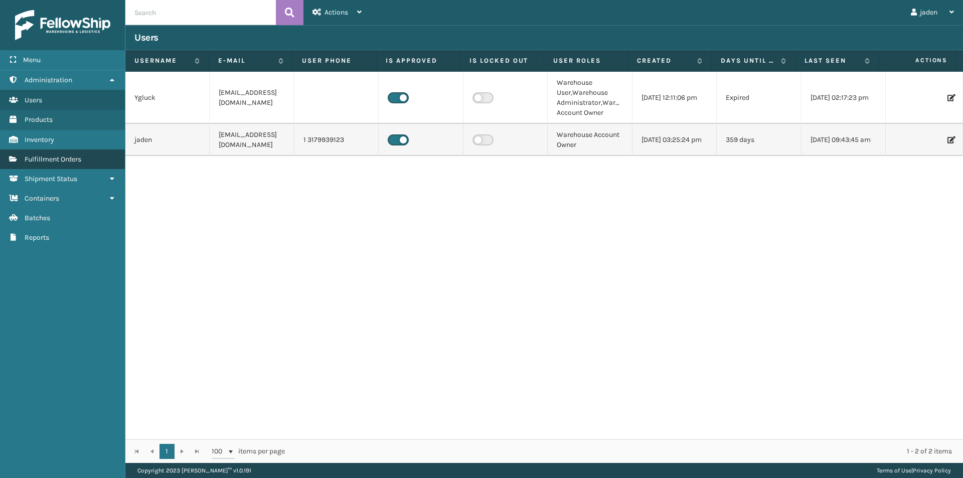 The width and height of the screenshot is (963, 478). What do you see at coordinates (248, 451) in the screenshot?
I see `span: items per page` at bounding box center [248, 451].